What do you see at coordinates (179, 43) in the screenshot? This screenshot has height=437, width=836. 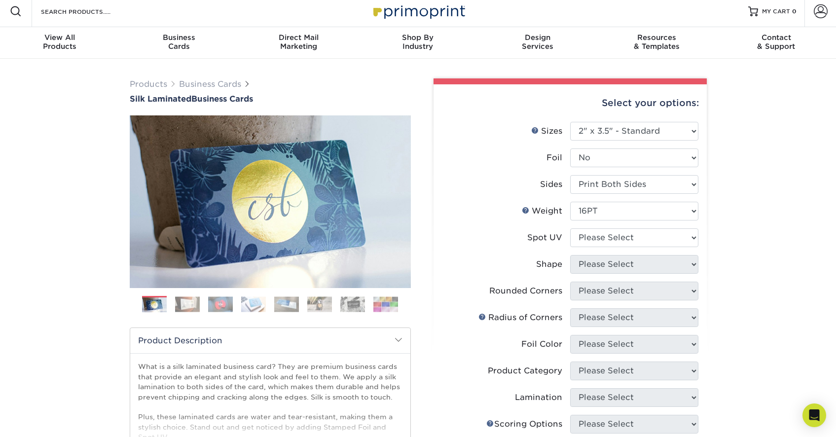 I see `a: BusinessCards` at bounding box center [179, 43].